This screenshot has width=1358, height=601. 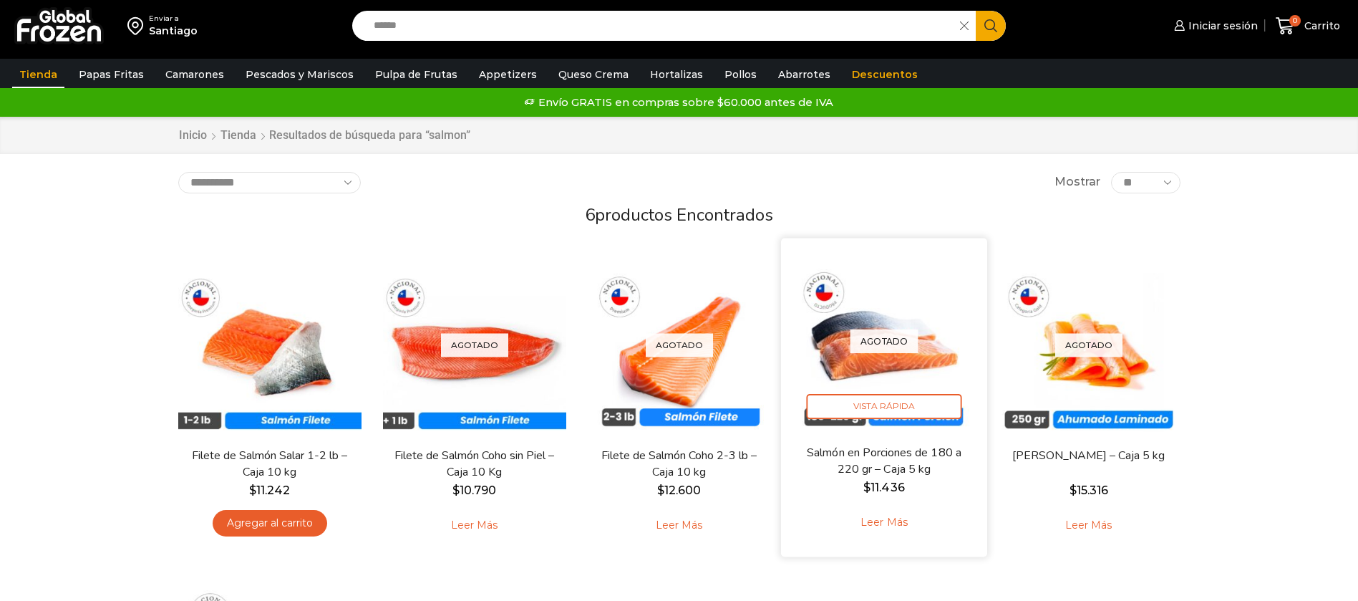 I want to click on bdi: 12.600, so click(x=679, y=490).